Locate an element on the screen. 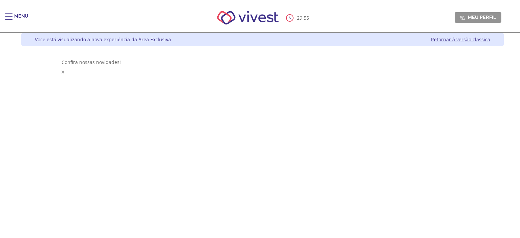  div: Menu is located at coordinates (21, 20).